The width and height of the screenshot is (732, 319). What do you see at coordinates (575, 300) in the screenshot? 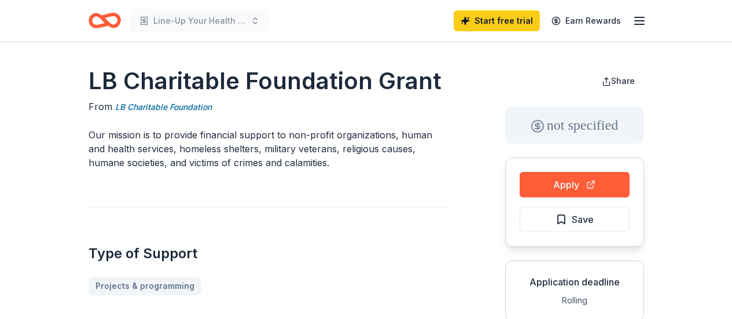
I see `div: Rolling` at bounding box center [575, 300].